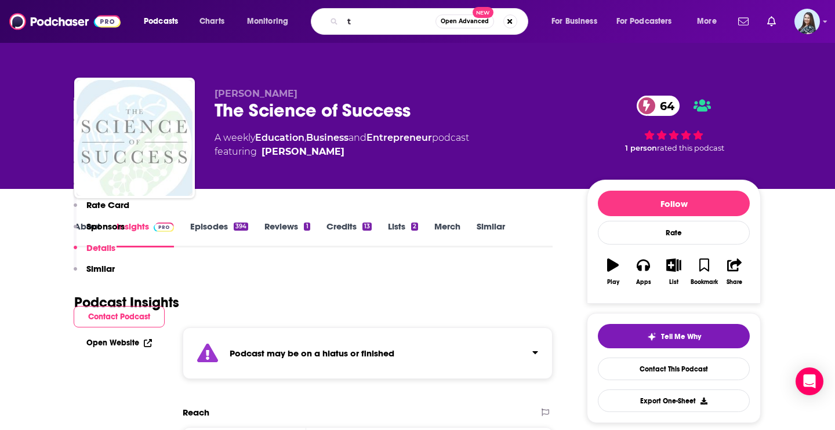 This screenshot has width=835, height=430. What do you see at coordinates (465, 21) in the screenshot?
I see `span: Open Advanced` at bounding box center [465, 21].